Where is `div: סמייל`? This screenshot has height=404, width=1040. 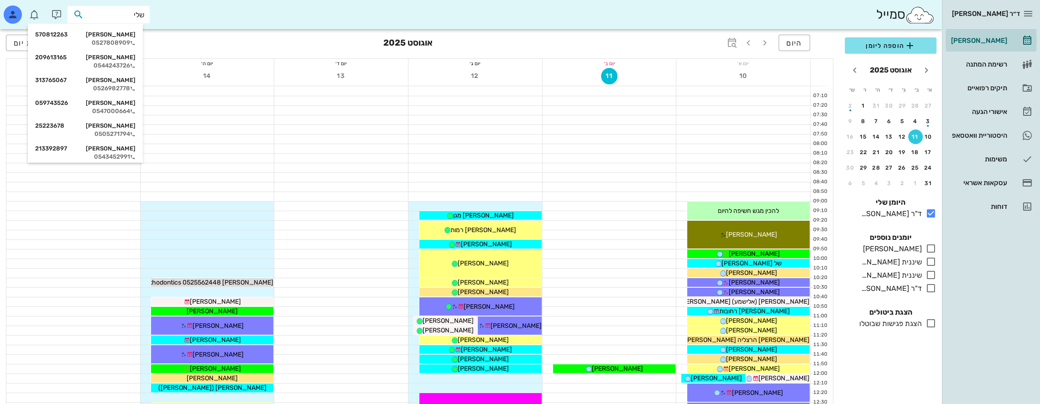 div: סמייל is located at coordinates (905, 15).